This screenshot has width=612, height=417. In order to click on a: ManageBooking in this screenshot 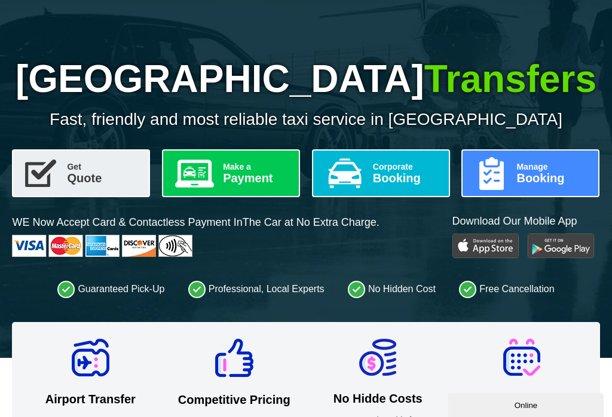, I will do `click(531, 173)`.